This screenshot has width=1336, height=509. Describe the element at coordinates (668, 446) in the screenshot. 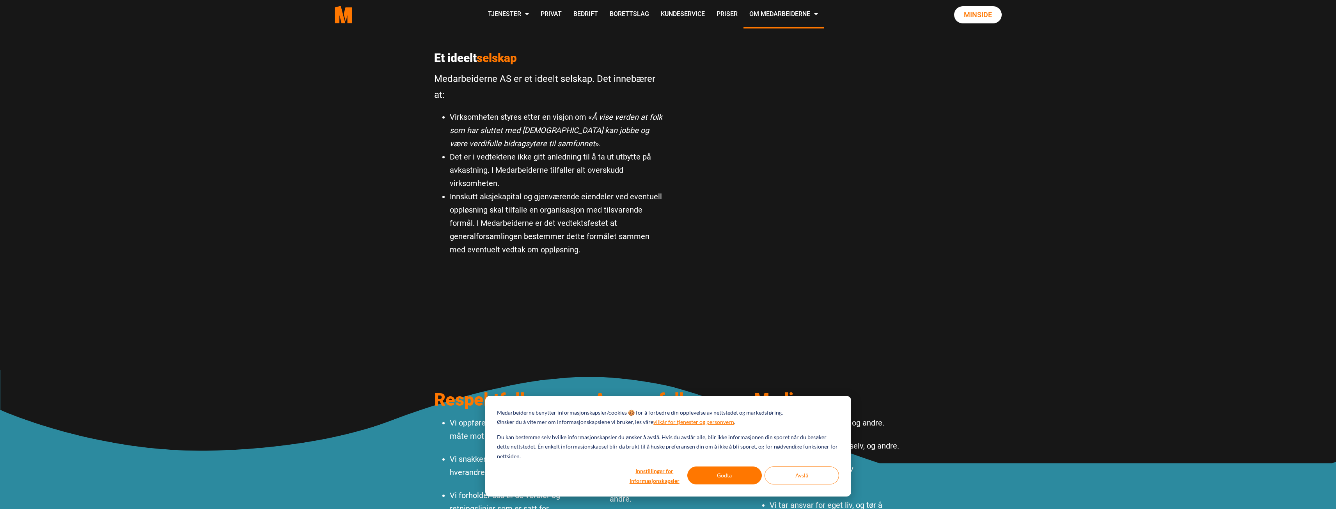

I see `div: Cookie banner` at that location.